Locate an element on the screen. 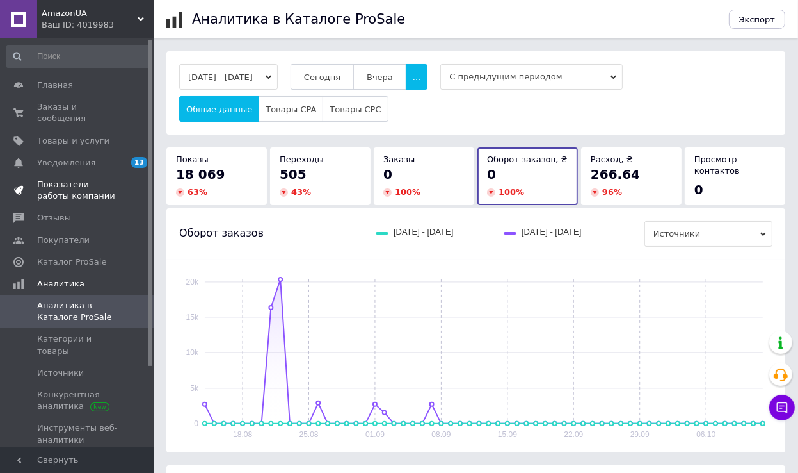 This screenshot has width=798, height=473. span: Инструменты веб-аналитики is located at coordinates (77, 433).